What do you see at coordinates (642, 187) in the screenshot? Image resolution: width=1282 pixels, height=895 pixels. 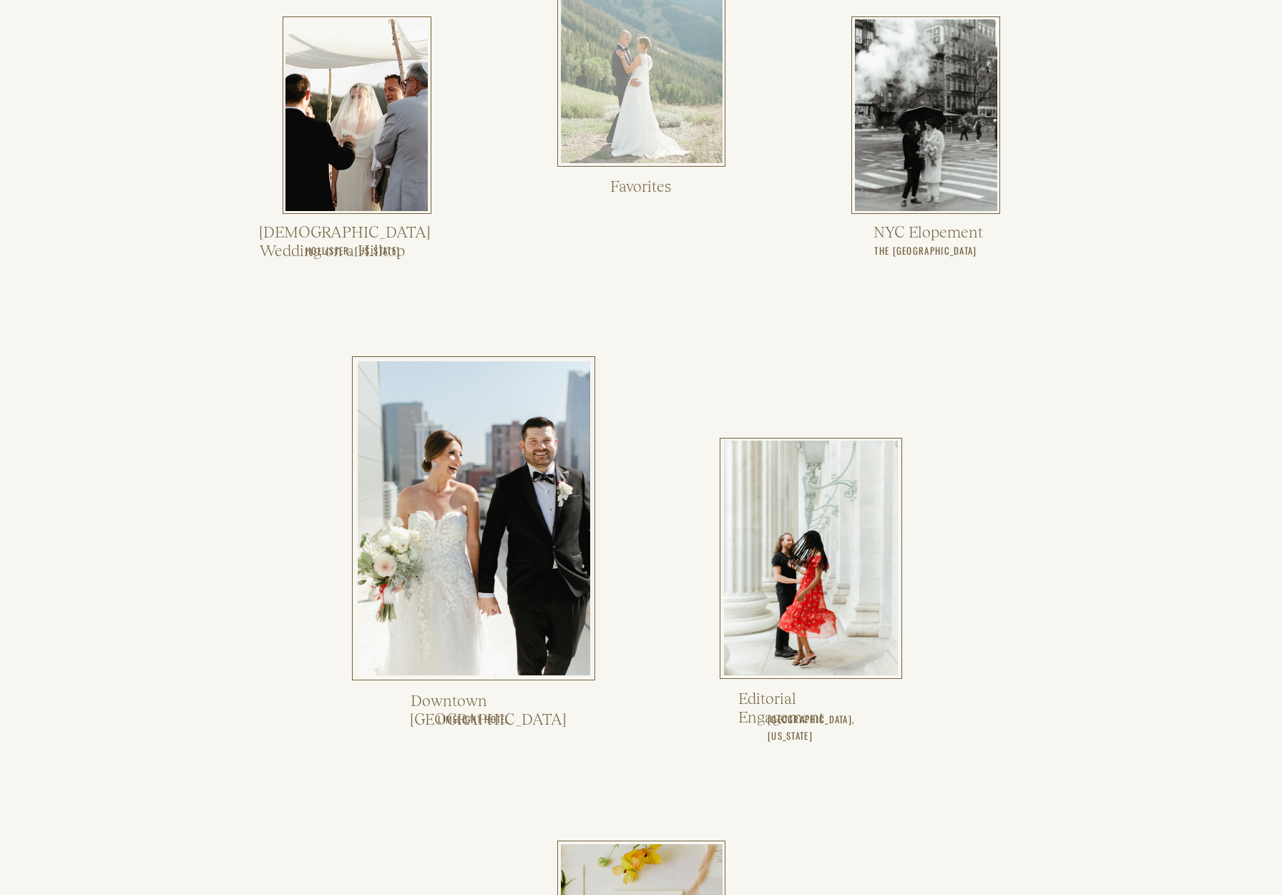 I see `a: Favorites` at bounding box center [642, 187].